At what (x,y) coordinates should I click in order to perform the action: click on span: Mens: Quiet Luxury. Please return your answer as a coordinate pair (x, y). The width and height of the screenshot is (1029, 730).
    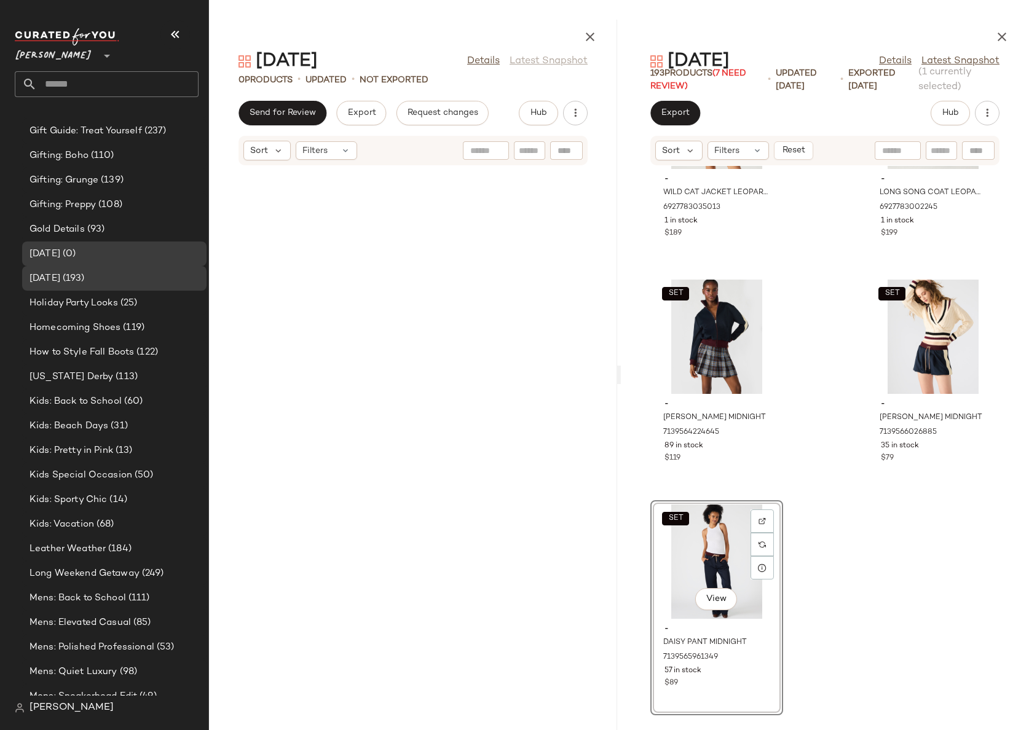
    Looking at the image, I should click on (73, 672).